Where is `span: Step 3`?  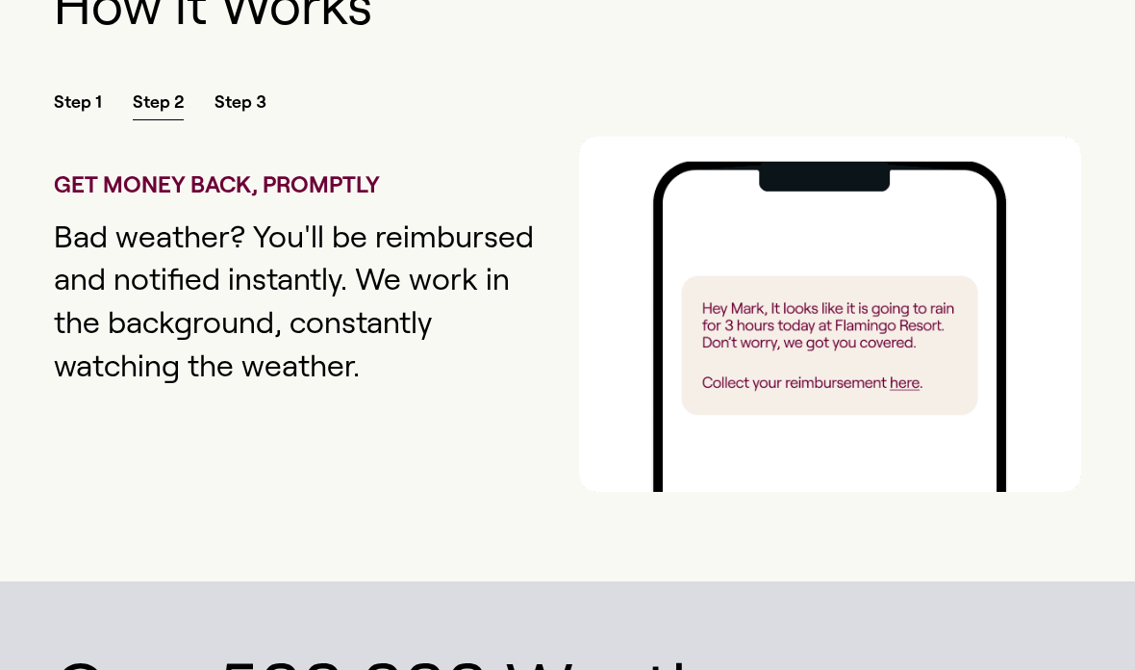 span: Step 3 is located at coordinates (241, 105).